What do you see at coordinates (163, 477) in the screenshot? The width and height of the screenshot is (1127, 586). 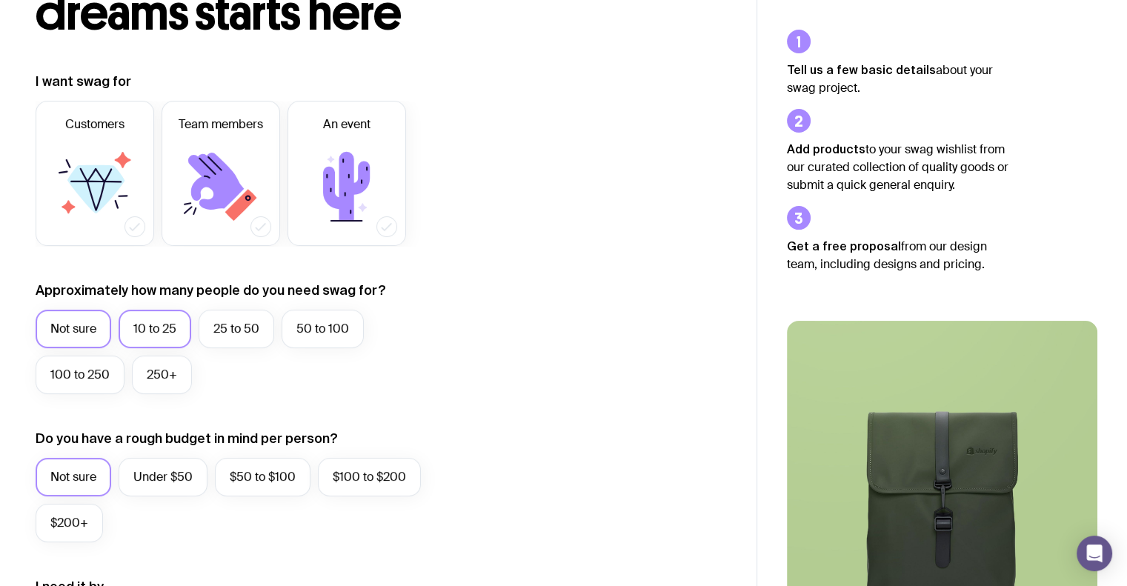 I see `label: Under $50` at bounding box center [163, 477].